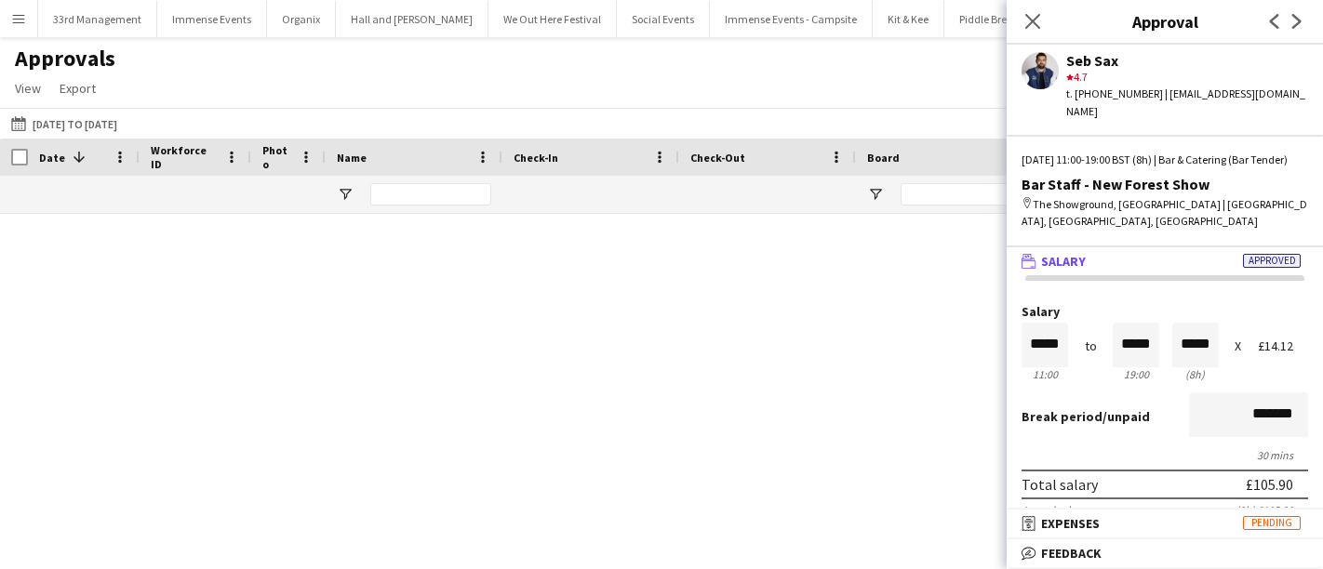 The image size is (1323, 569). What do you see at coordinates (1165, 312) in the screenshot?
I see `label: Salary` at bounding box center [1165, 312].